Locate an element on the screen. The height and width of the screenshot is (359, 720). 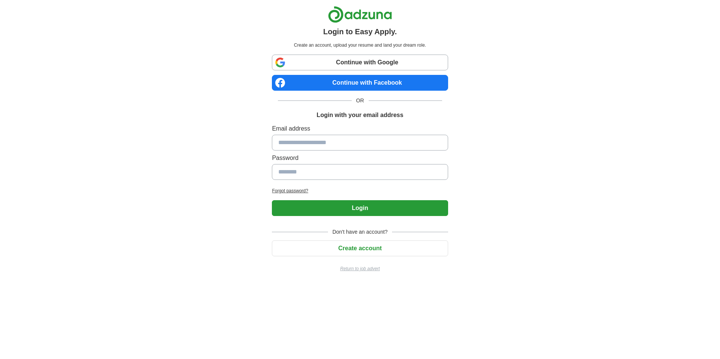
img: Adzuna logo is located at coordinates (360, 14).